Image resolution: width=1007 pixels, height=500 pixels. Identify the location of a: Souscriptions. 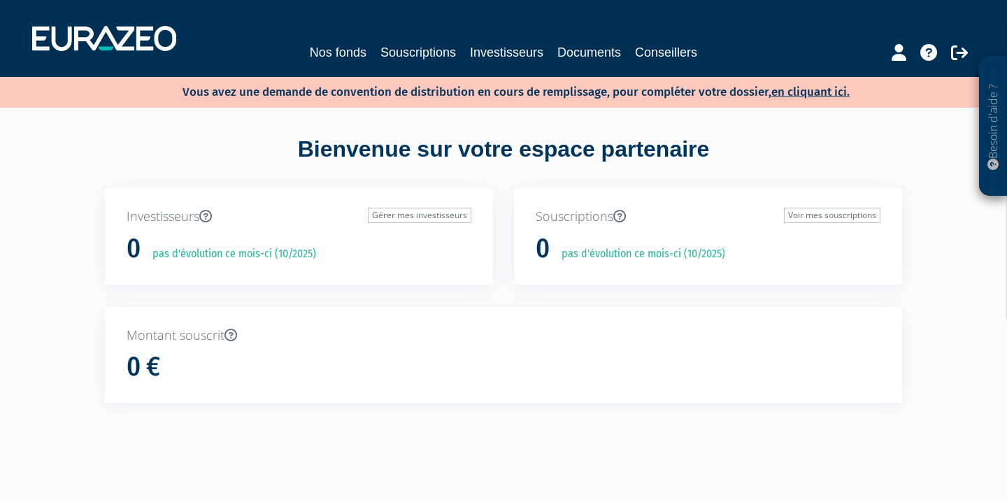
(418, 52).